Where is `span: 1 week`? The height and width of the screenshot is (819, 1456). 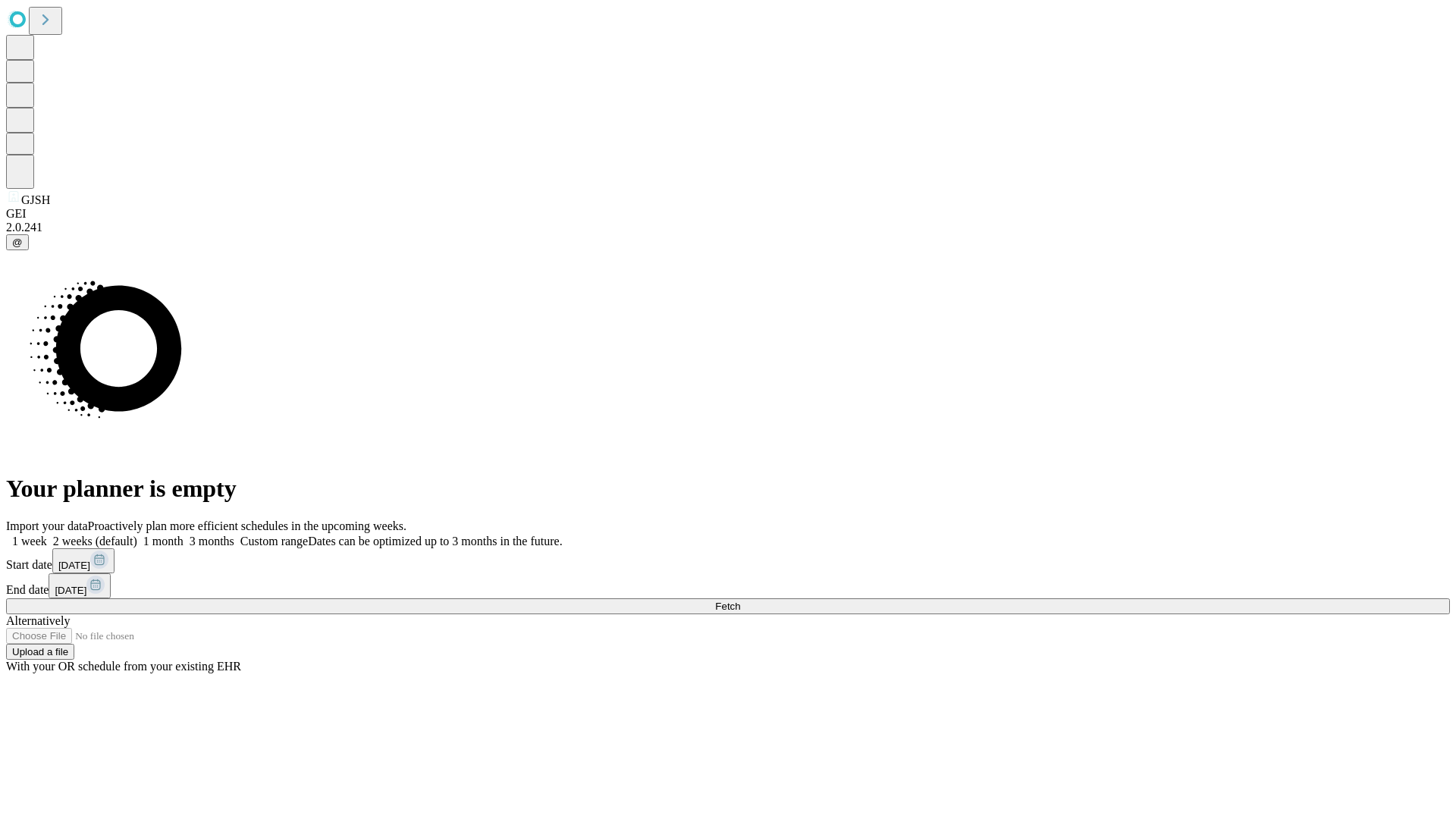
span: 1 week is located at coordinates (30, 540).